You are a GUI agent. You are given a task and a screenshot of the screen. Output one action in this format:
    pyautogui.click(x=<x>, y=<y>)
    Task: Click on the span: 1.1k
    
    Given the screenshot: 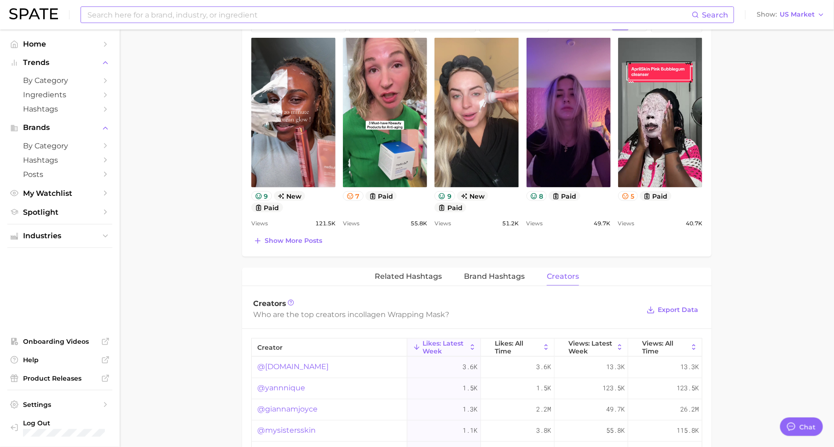 What is the action you would take?
    pyautogui.click(x=470, y=430)
    